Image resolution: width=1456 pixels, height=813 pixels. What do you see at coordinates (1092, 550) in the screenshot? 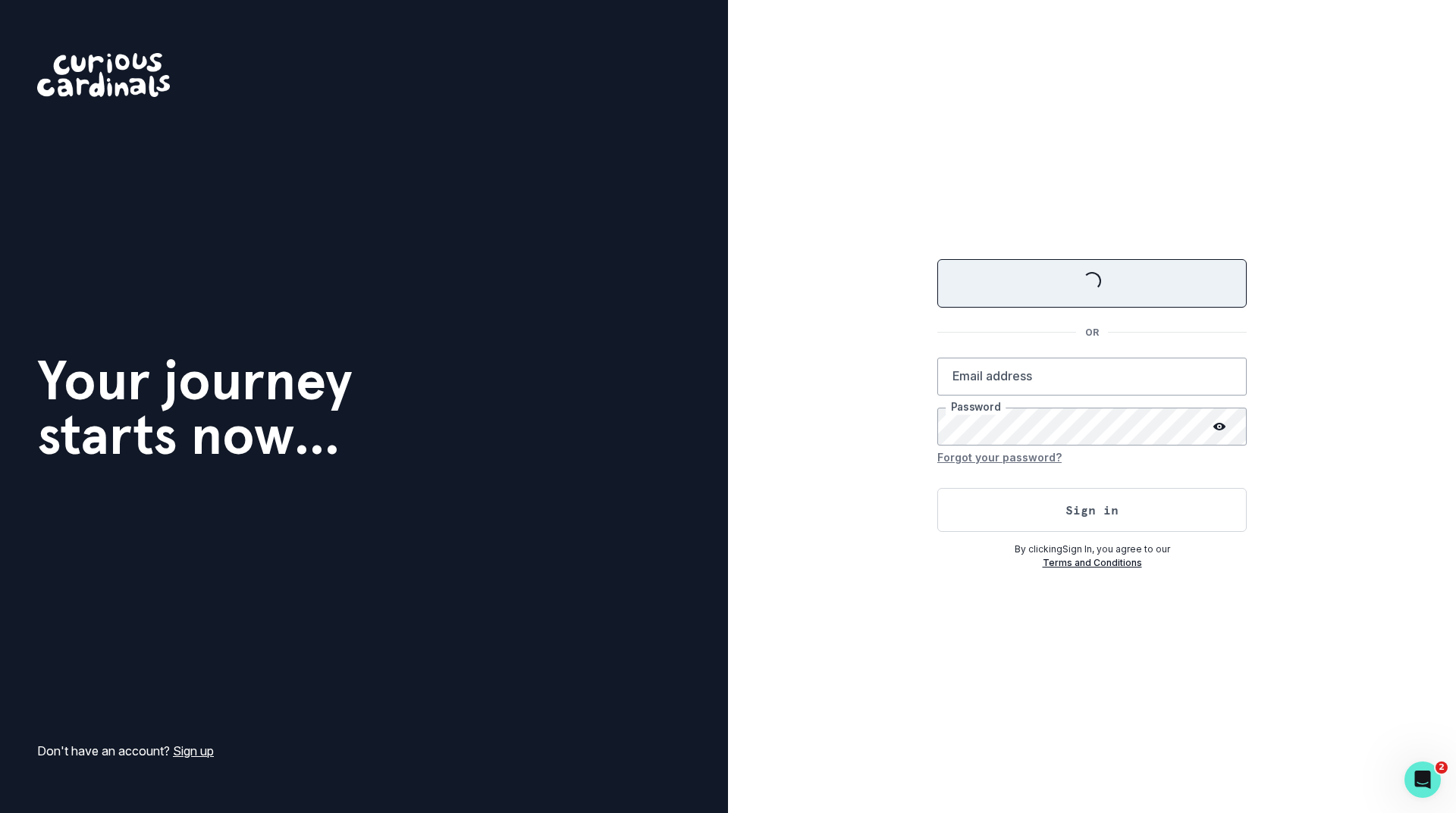
I see `p: By clicking Sign In , you agree to our` at bounding box center [1092, 550].